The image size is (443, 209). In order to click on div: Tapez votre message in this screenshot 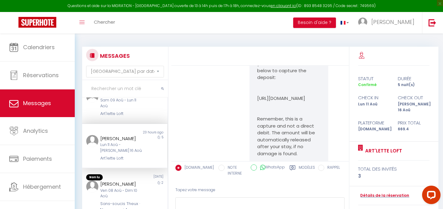, I will do `click(260, 190)`.